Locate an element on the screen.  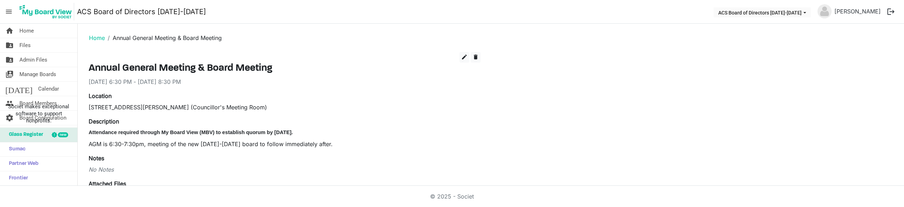
span: Calendar is located at coordinates (48, 89).